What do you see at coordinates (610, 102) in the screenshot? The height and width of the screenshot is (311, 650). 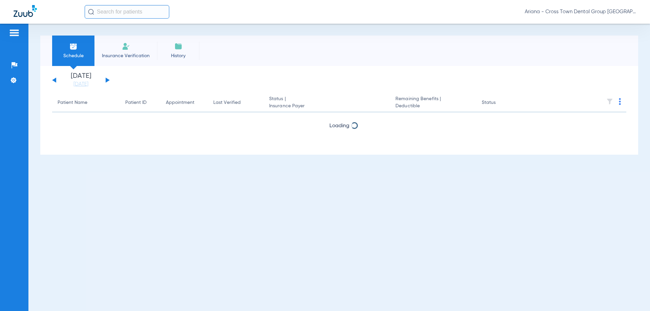 I see `img: filter.svg` at bounding box center [610, 102].